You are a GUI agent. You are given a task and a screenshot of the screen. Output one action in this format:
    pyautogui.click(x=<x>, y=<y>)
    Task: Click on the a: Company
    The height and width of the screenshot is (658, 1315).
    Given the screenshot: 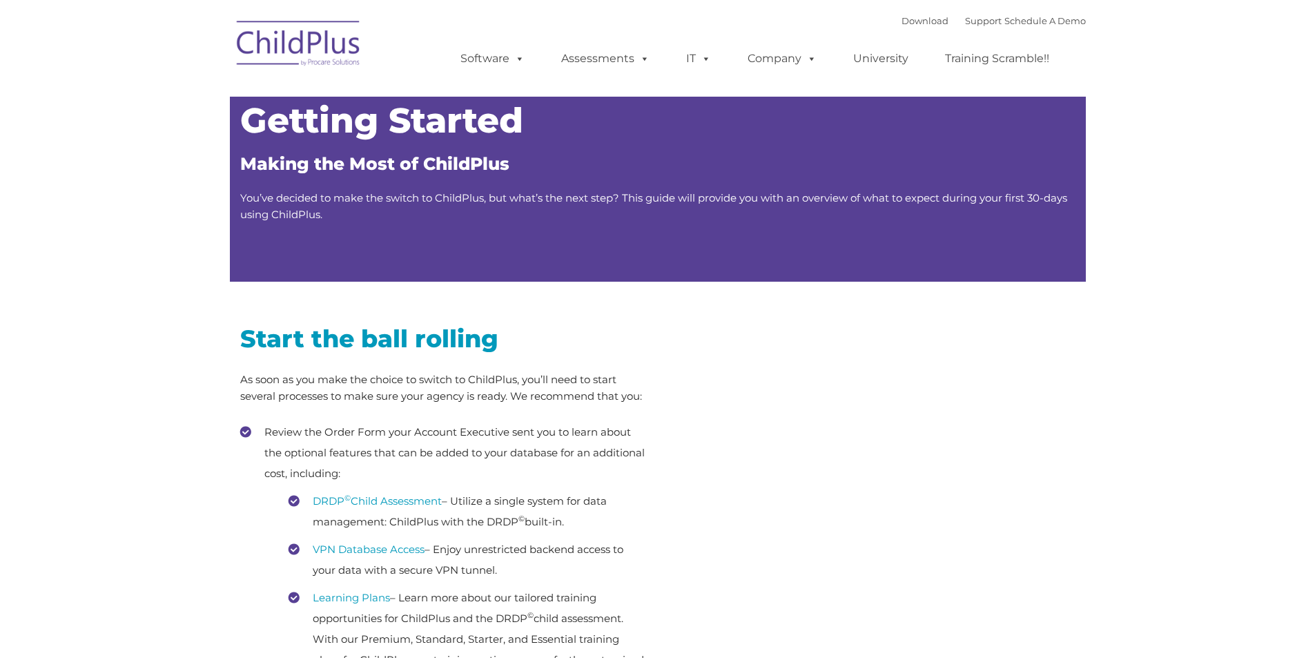 What is the action you would take?
    pyautogui.click(x=782, y=59)
    